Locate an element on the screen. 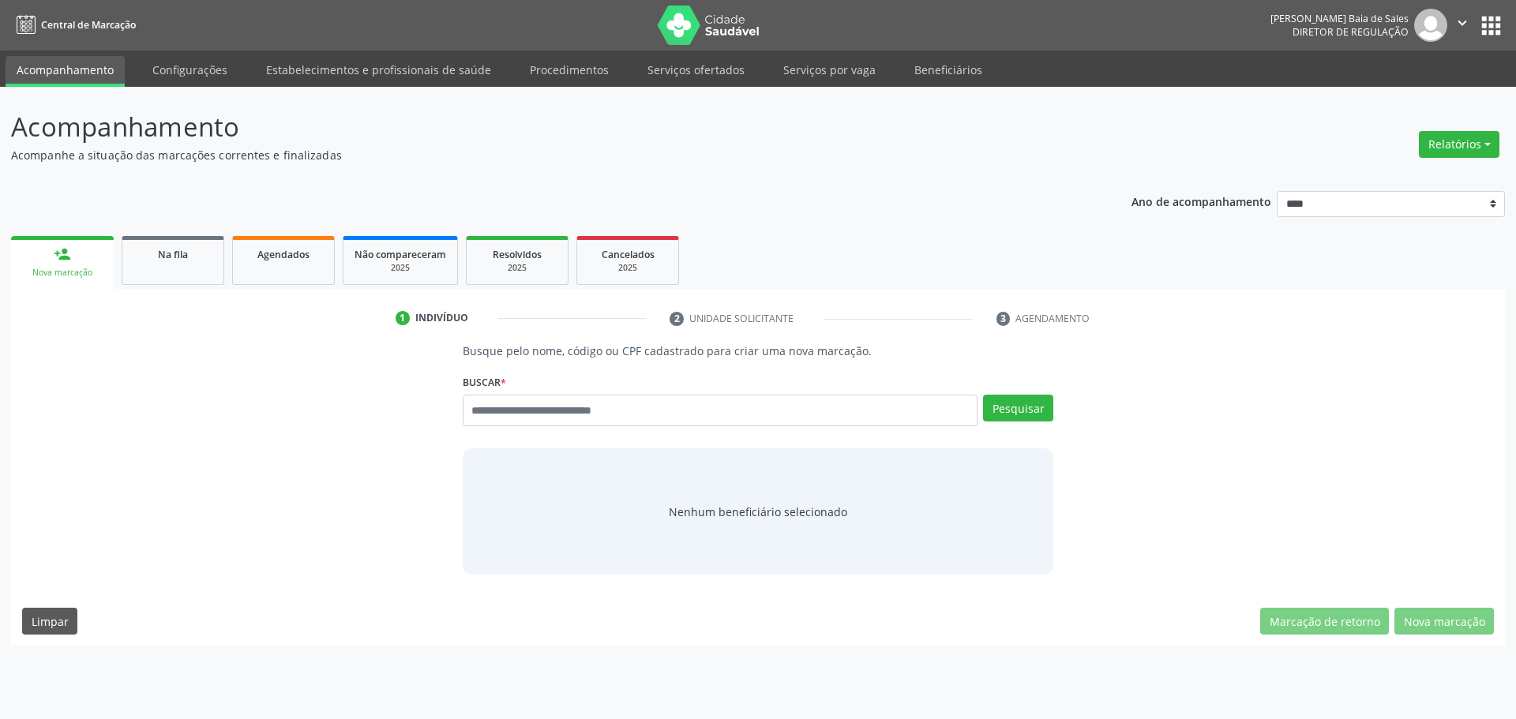  p: Acompanhamento is located at coordinates (534, 127).